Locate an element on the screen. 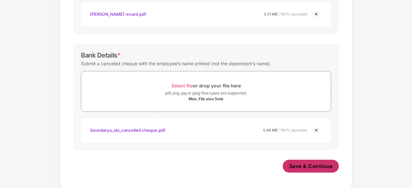  span: Select fileor drop your file herepdf, png, jpg or jpeg files types are supported.Max. File size 5mb is located at coordinates (206, 91).